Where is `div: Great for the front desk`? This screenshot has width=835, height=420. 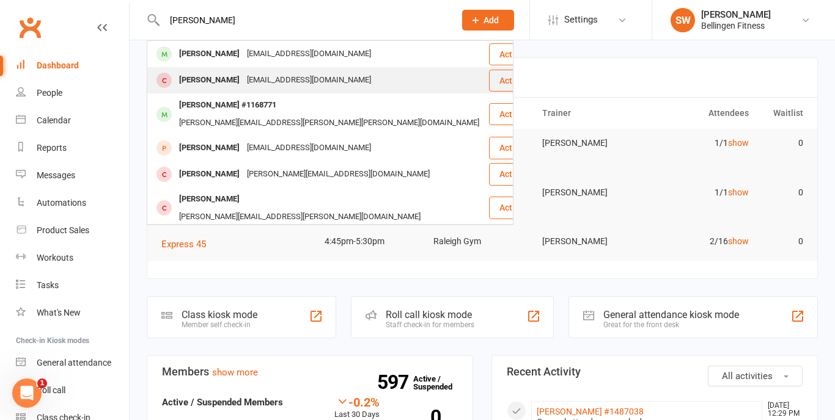 div: Great for the front desk is located at coordinates (671, 325).